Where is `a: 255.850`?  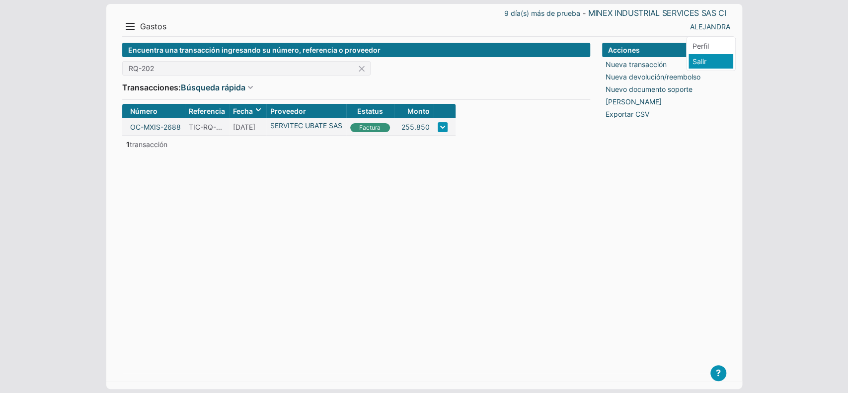 a: 255.850 is located at coordinates (415, 127).